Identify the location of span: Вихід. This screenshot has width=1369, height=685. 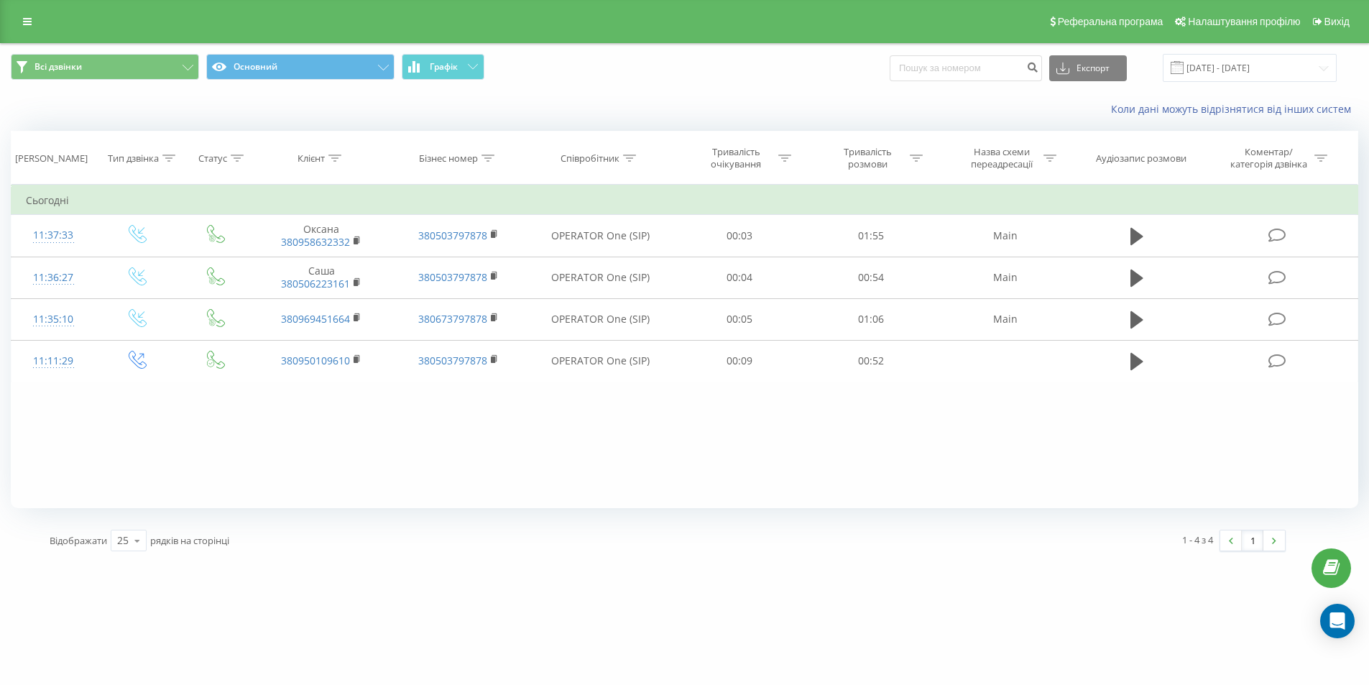
(1337, 22).